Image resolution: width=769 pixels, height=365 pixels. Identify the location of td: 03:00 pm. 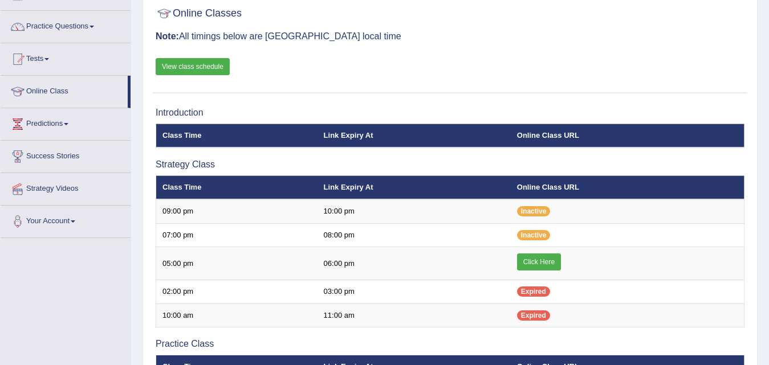
(414, 293).